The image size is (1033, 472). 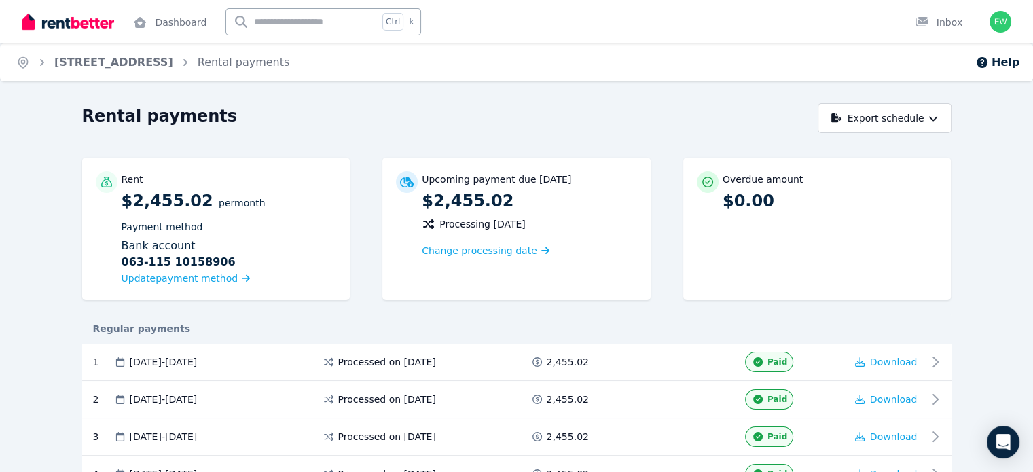 I want to click on img: RentBetter, so click(x=68, y=22).